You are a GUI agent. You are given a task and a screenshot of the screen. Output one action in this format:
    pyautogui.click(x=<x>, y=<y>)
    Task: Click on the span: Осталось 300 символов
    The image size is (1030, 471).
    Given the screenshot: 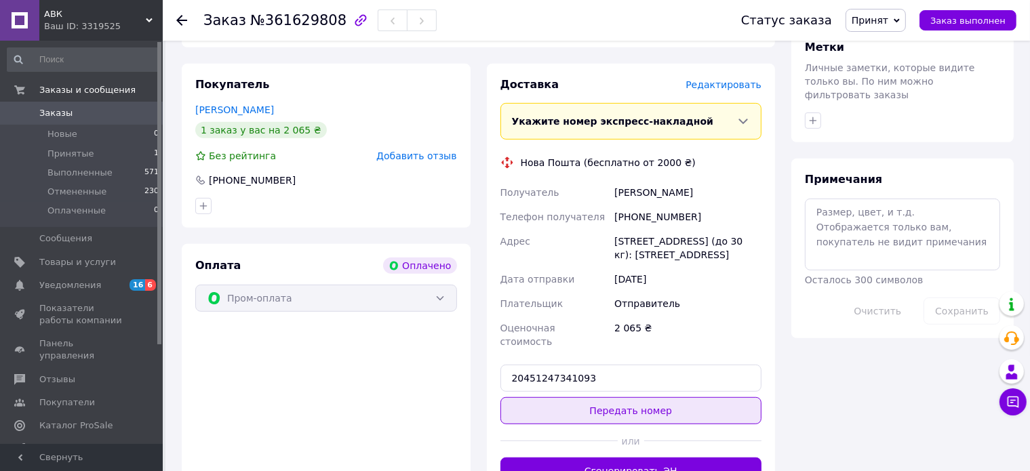 What is the action you would take?
    pyautogui.click(x=864, y=280)
    